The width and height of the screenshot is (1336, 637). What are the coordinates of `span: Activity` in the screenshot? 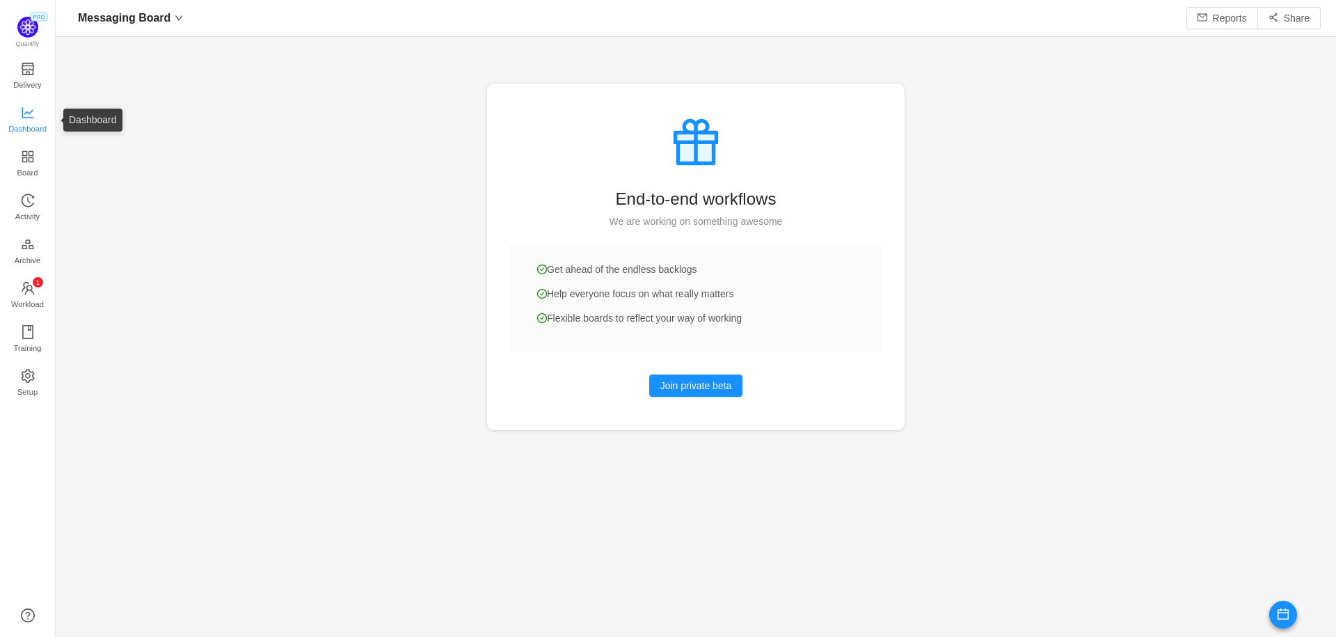 It's located at (27, 216).